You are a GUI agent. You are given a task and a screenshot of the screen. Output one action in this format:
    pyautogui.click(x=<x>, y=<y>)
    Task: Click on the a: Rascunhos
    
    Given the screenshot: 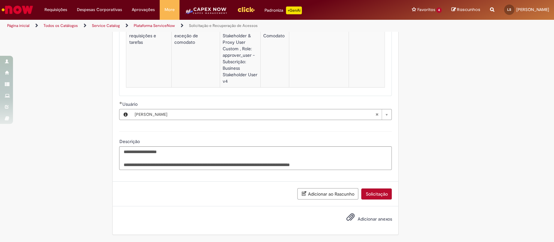 What is the action you would take?
    pyautogui.click(x=465, y=10)
    